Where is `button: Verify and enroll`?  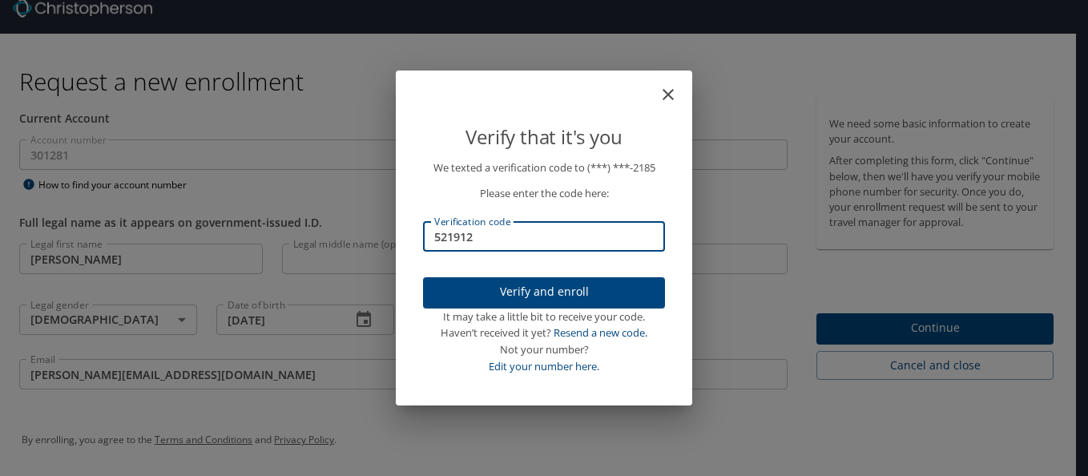 button: Verify and enroll is located at coordinates (544, 292).